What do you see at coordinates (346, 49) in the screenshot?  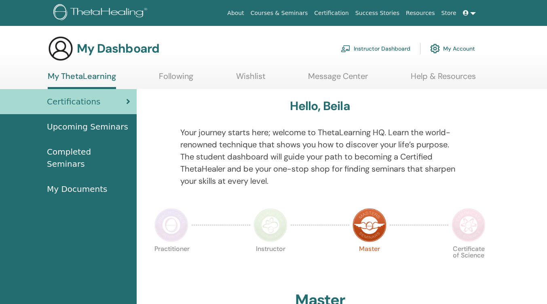 I see `img: chalkboard-teacher.svg` at bounding box center [346, 49].